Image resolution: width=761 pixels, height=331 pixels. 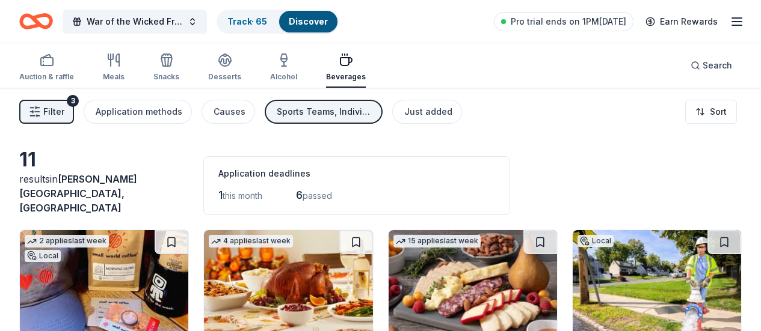 I want to click on button: Filter3, so click(x=46, y=112).